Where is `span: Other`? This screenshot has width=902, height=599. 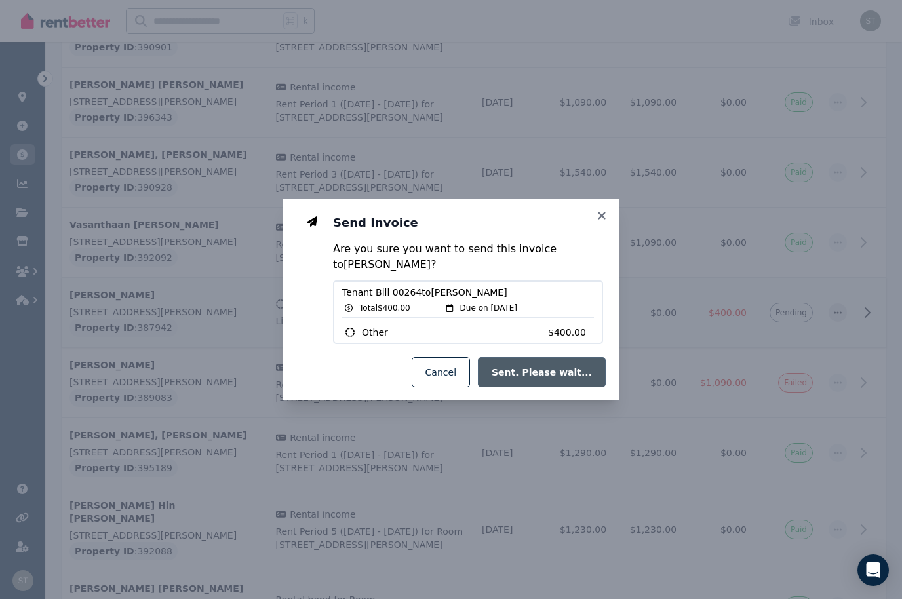 span: Other is located at coordinates (375, 332).